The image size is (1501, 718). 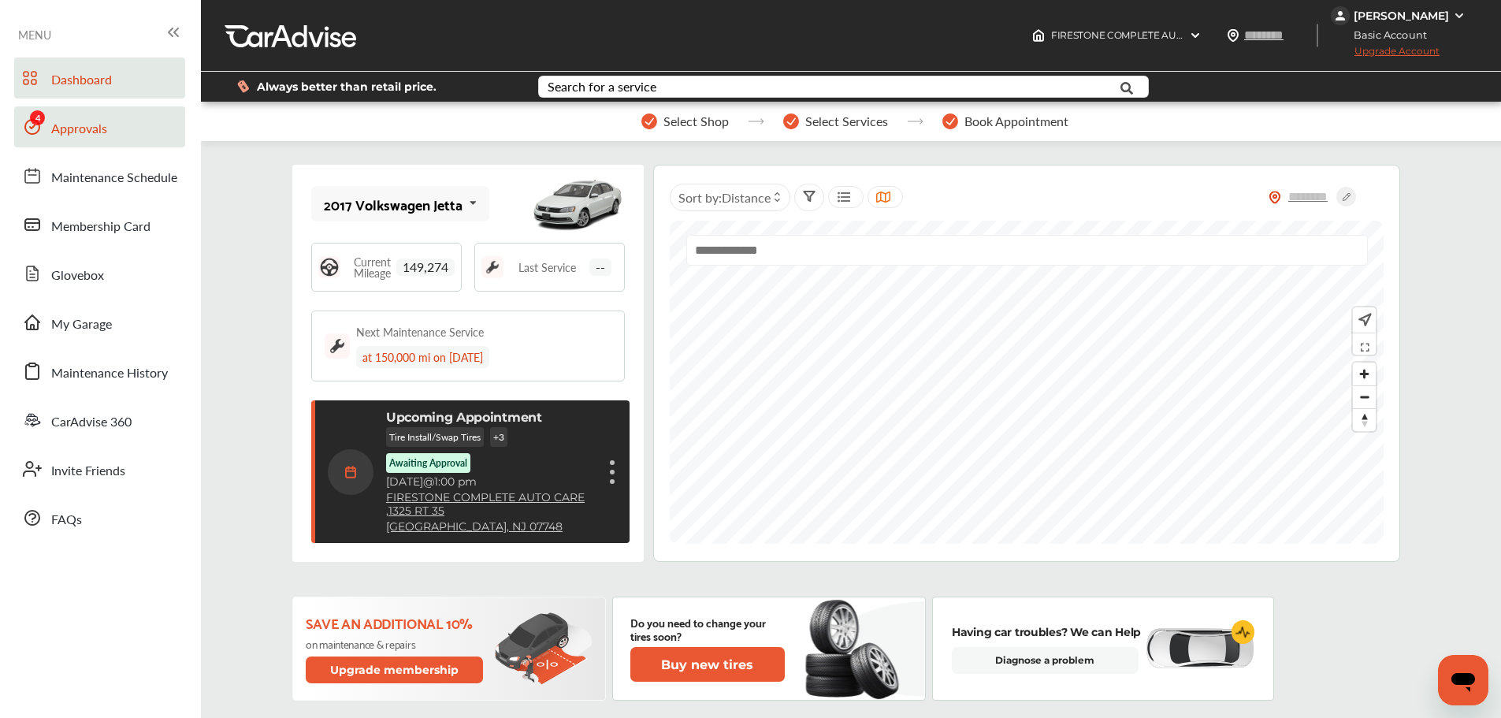 What do you see at coordinates (372, 267) in the screenshot?
I see `span: Current Mileage` at bounding box center [372, 267].